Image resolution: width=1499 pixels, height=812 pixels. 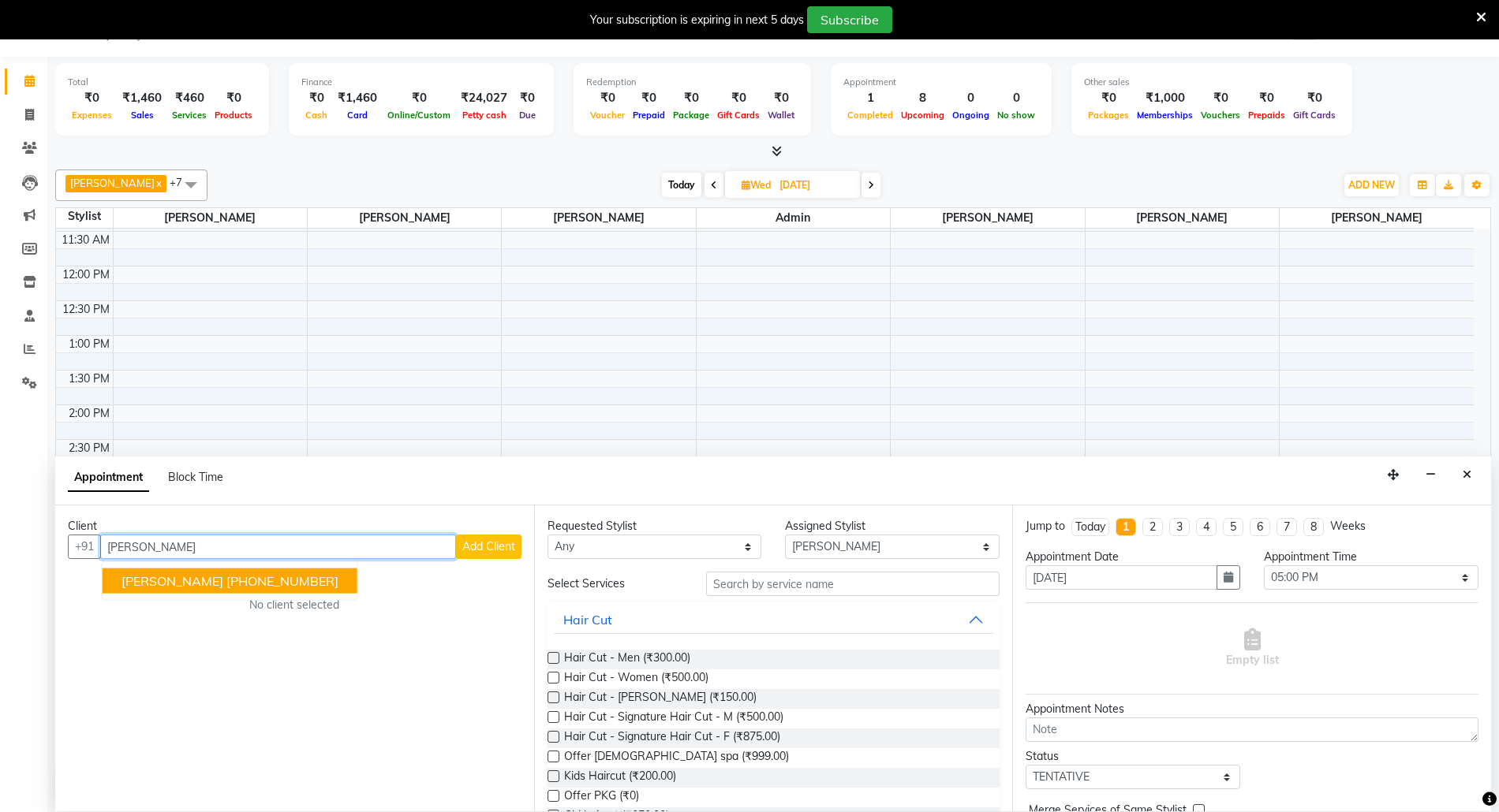 What do you see at coordinates (1152, 527) in the screenshot?
I see `li: 2` at bounding box center [1152, 527].